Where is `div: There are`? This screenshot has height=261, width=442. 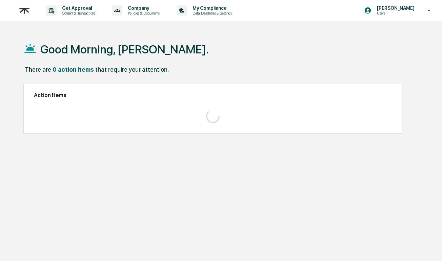
div: There are is located at coordinates (38, 69).